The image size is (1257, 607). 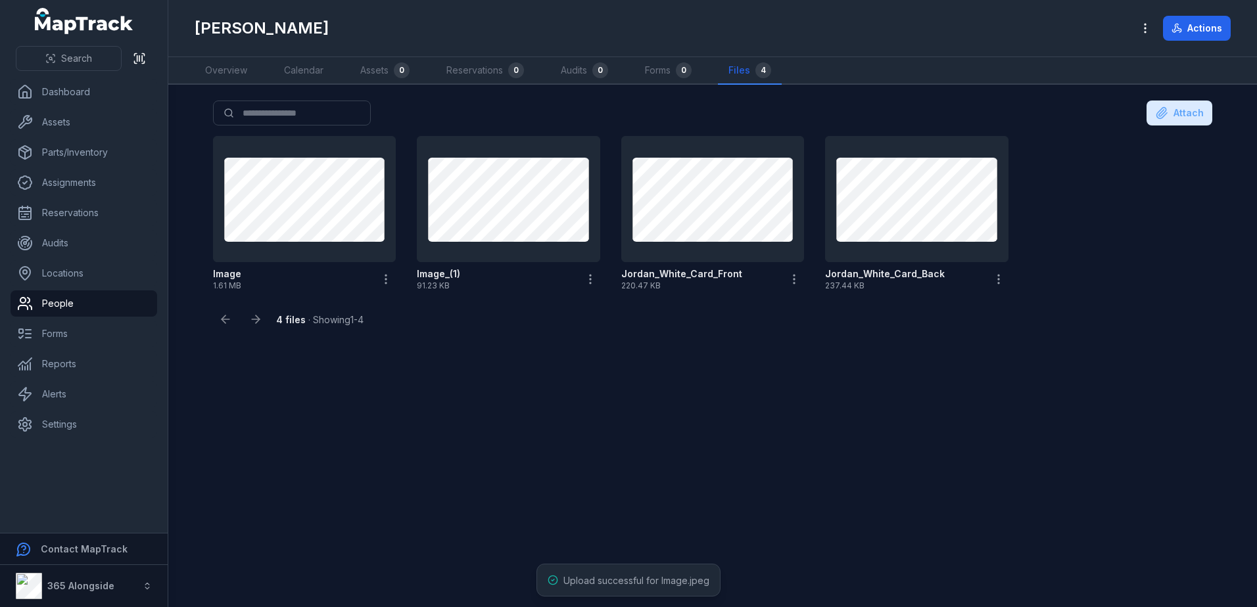 I want to click on span: 1.61 MB, so click(x=292, y=286).